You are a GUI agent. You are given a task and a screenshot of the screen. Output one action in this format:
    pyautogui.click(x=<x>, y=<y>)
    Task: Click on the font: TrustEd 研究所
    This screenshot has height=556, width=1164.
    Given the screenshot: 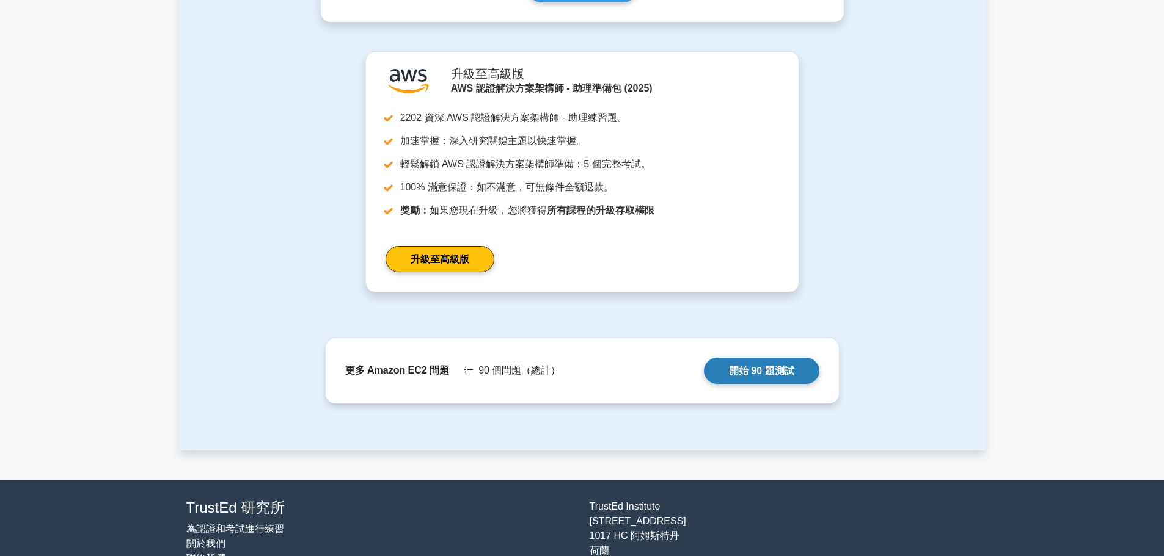 What is the action you would take?
    pyautogui.click(x=236, y=508)
    